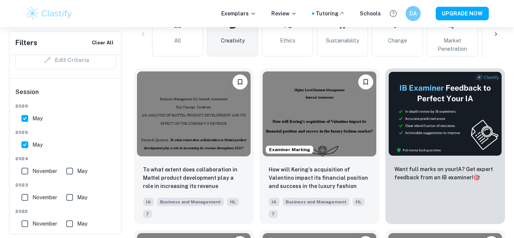 The height and width of the screenshot is (238, 514). I want to click on a: Tutoring, so click(330, 14).